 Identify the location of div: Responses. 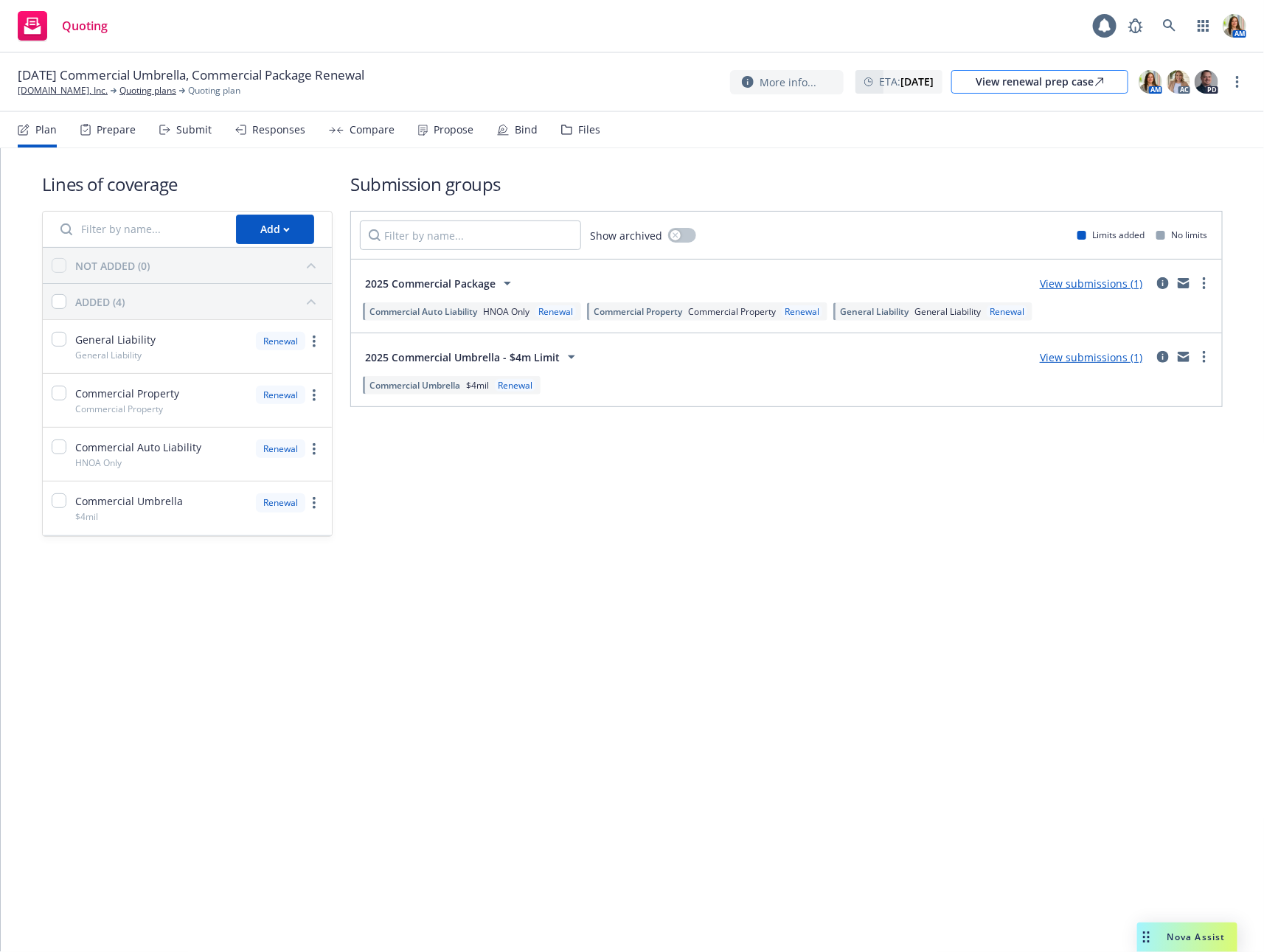
(278, 129).